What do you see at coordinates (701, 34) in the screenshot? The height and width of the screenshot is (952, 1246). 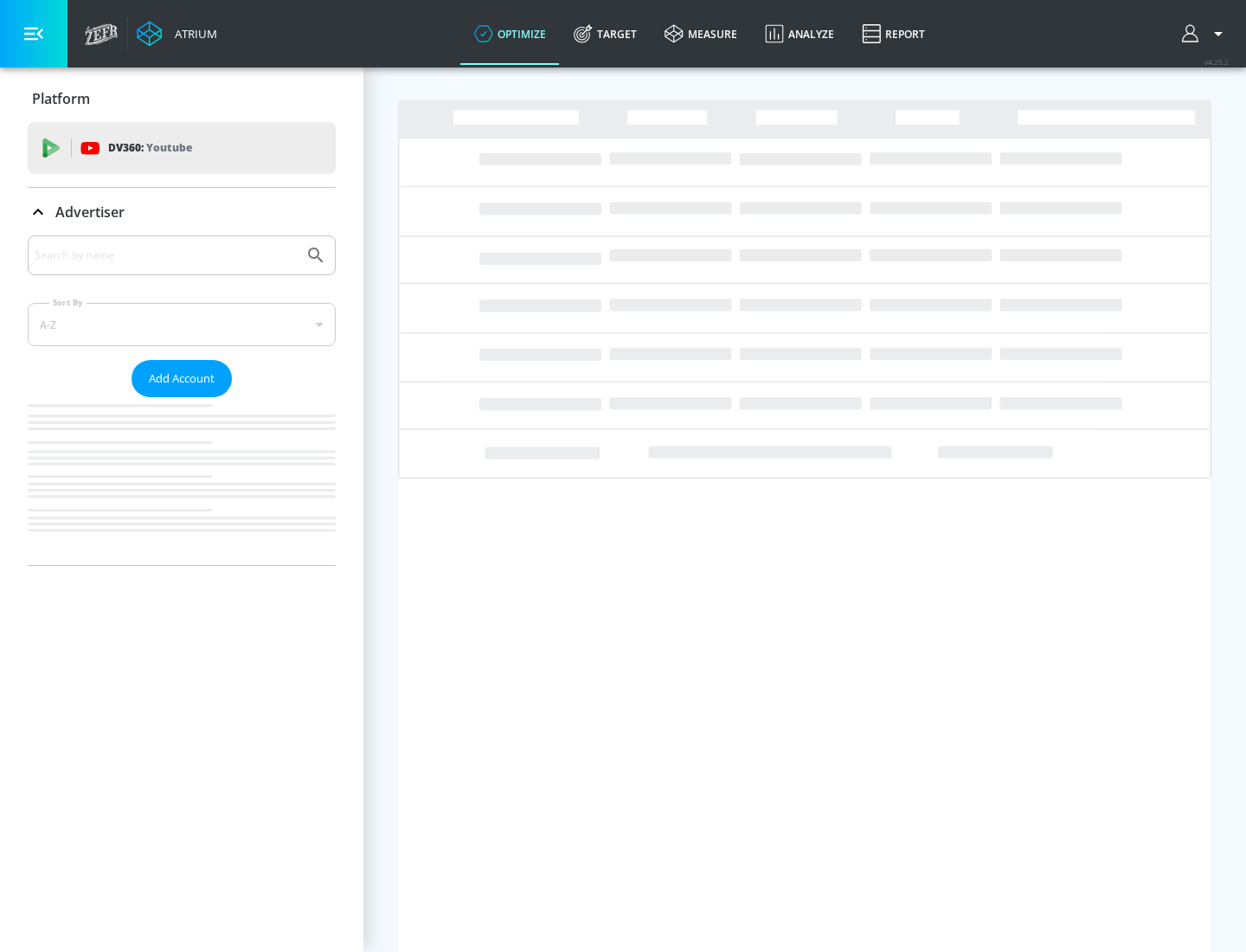 I see `a: measure` at bounding box center [701, 34].